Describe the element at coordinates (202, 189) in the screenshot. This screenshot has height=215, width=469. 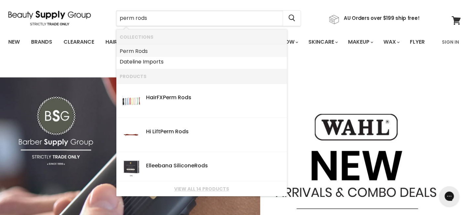
I see `a: View all 14 products` at that location.